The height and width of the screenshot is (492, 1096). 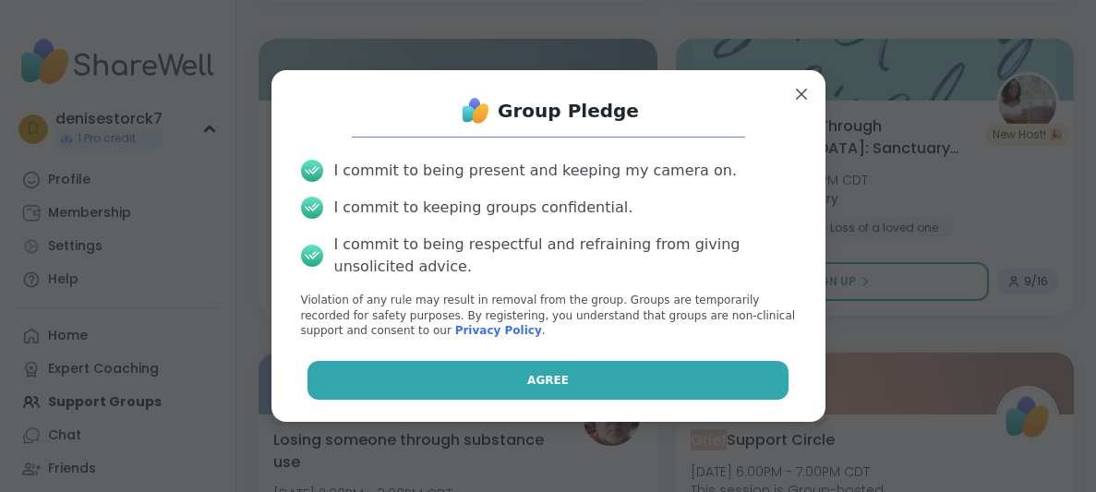 I want to click on button: Agree, so click(x=547, y=380).